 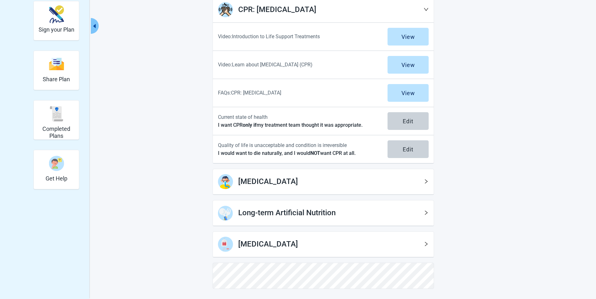 What do you see at coordinates (299, 145) in the screenshot?
I see `p: Quality of life is unacceptable and condition is irreversible` at bounding box center [299, 145].